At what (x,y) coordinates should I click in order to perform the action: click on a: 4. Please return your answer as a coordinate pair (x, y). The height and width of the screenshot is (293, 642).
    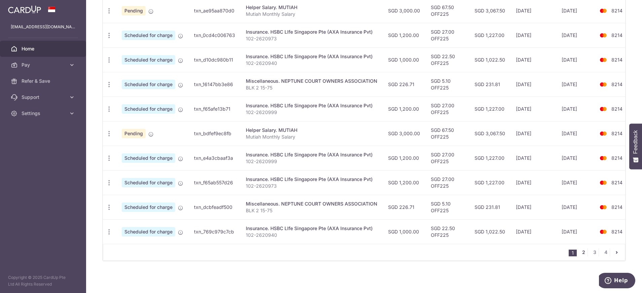
    Looking at the image, I should click on (606, 252).